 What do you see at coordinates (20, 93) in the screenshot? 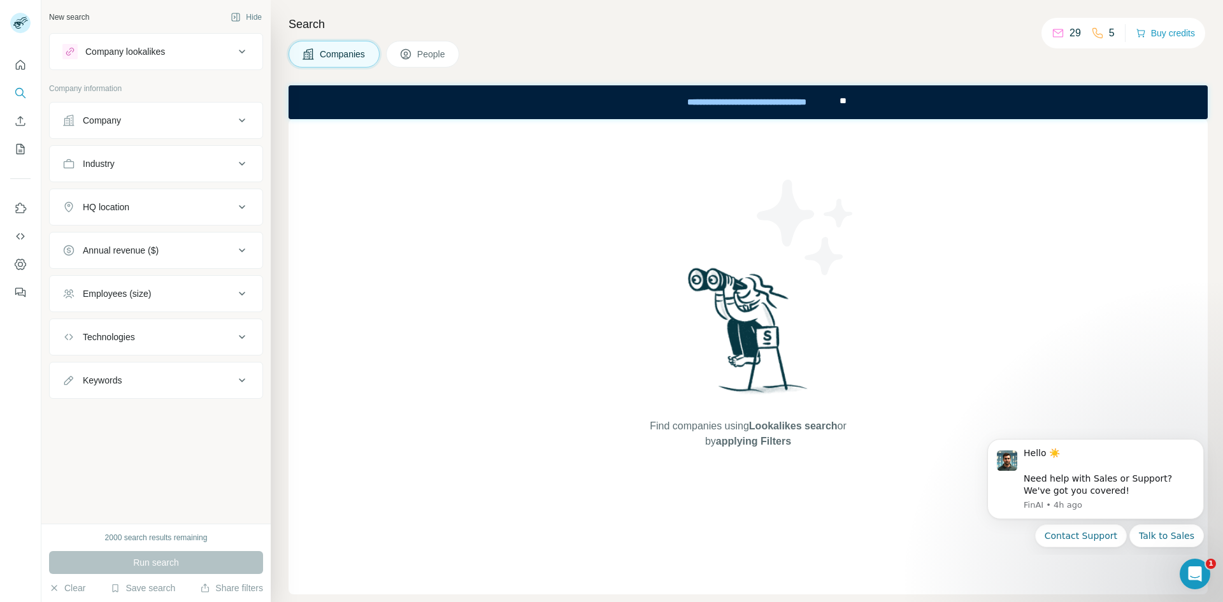
I see `button: Search` at bounding box center [20, 93].